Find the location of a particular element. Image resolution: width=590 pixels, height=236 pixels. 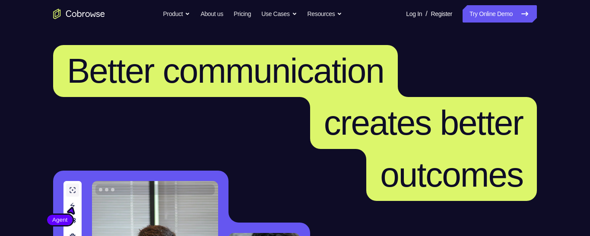

button: Use Cases is located at coordinates (279, 14).